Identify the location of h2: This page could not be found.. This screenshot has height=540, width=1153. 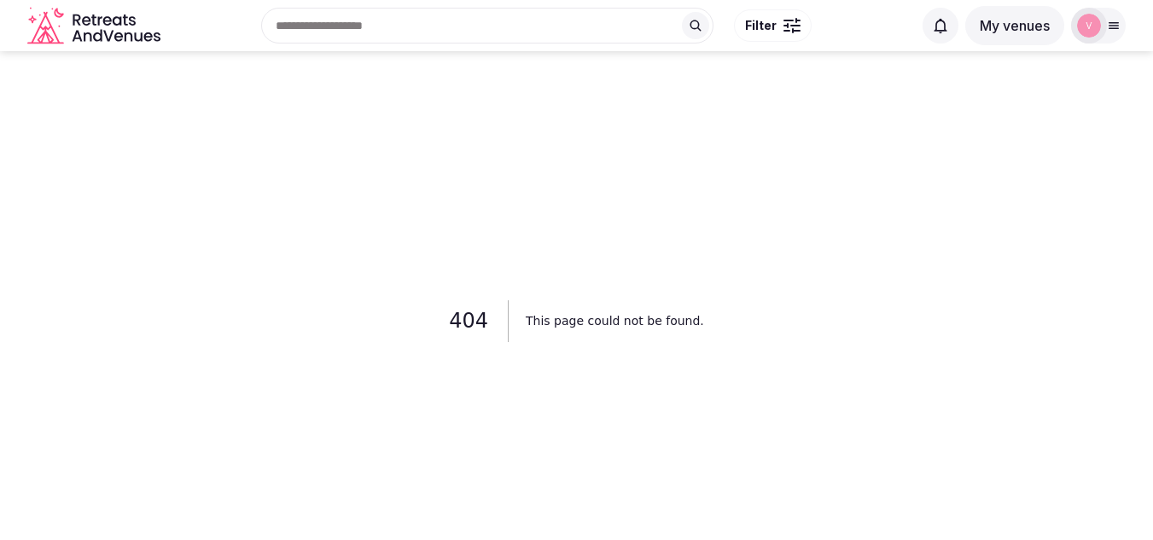
(615, 321).